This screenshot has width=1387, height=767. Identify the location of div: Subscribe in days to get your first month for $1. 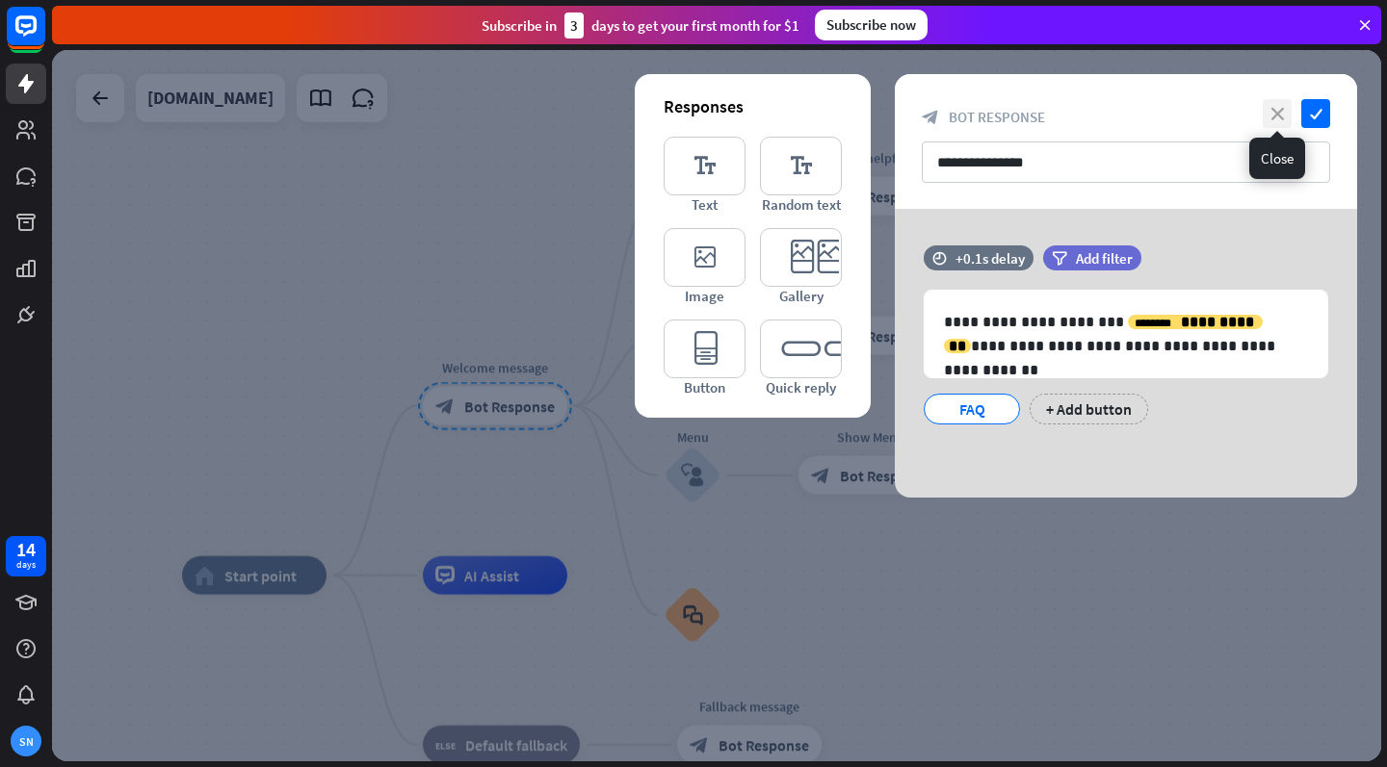
(640, 25).